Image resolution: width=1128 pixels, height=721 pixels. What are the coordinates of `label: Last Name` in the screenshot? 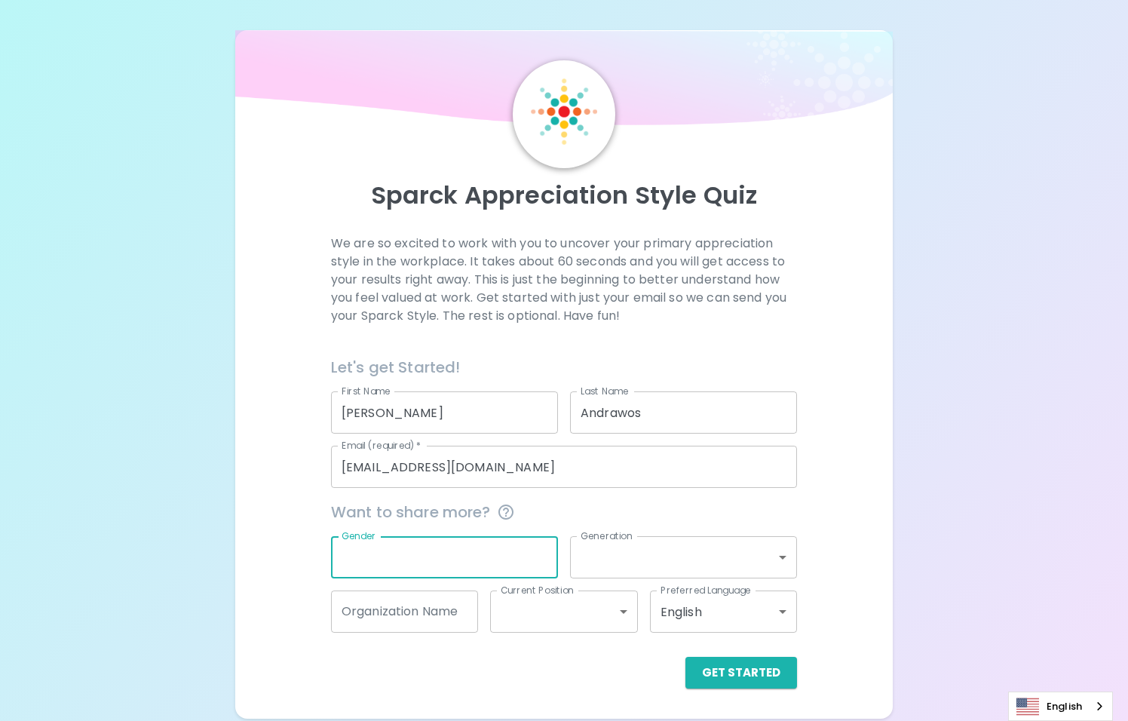 It's located at (604, 391).